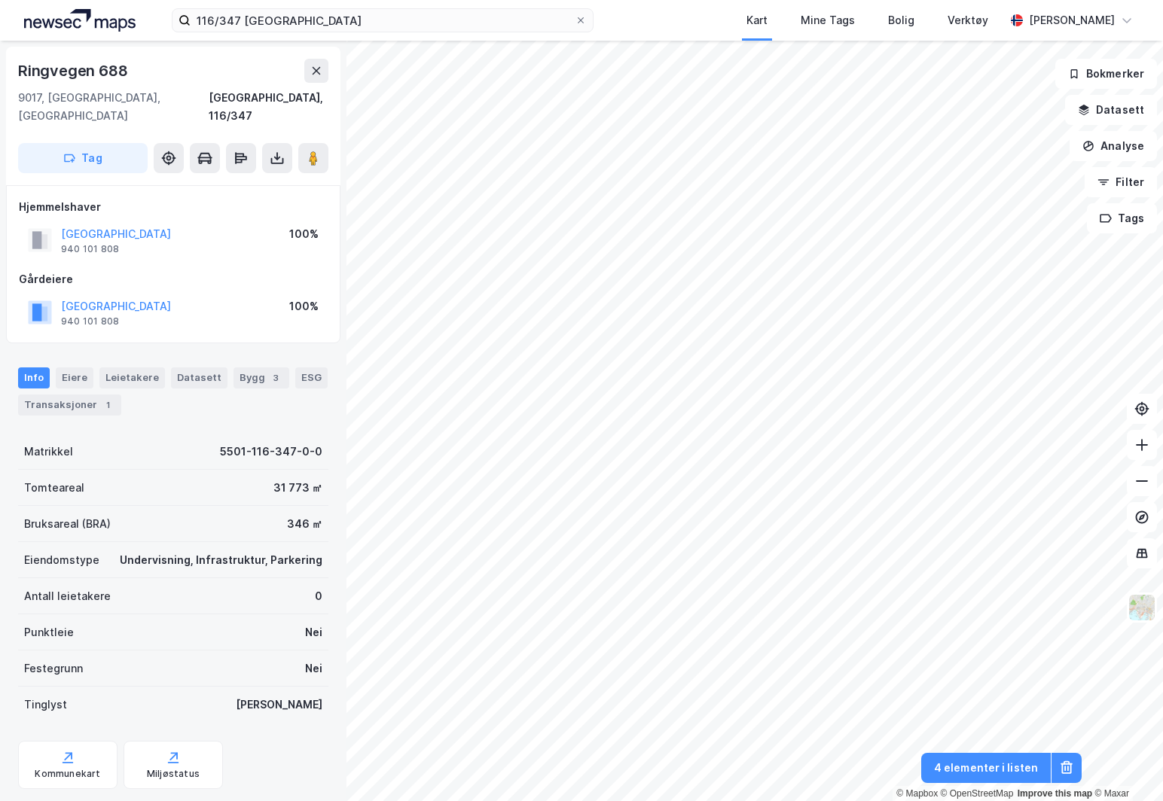 Image resolution: width=1163 pixels, height=801 pixels. What do you see at coordinates (67, 524) in the screenshot?
I see `div: Bruksareal (BRA)` at bounding box center [67, 524].